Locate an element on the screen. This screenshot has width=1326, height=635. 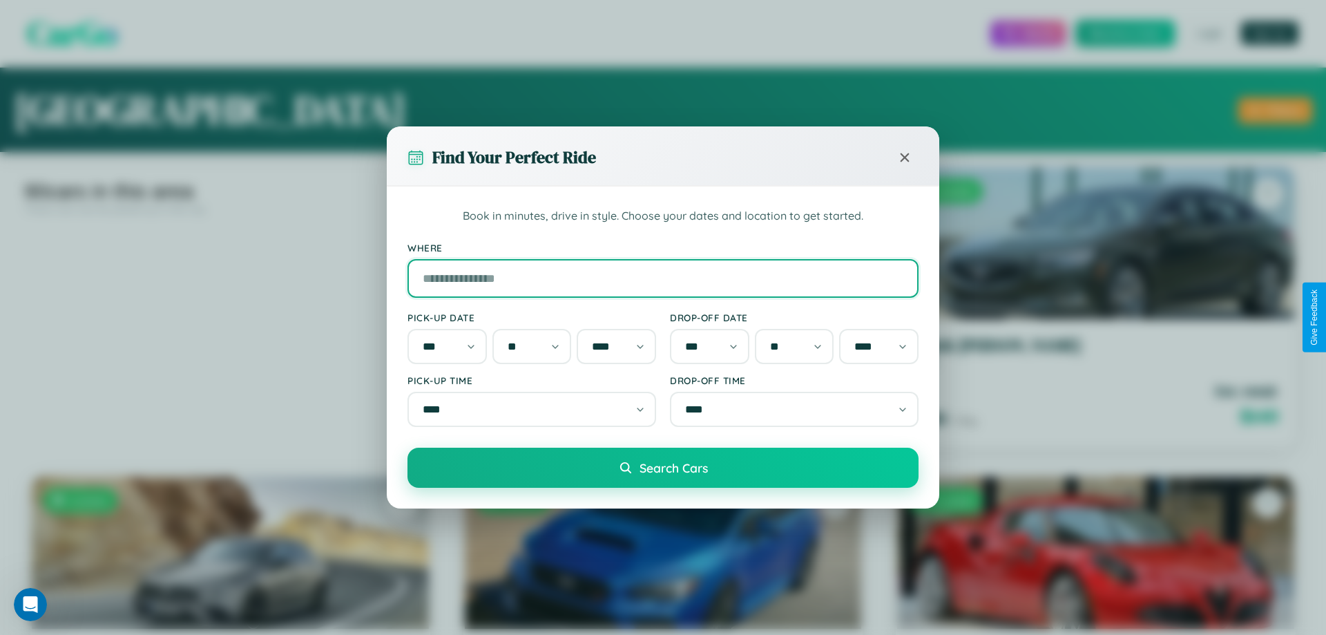
span: Search Cars is located at coordinates (673, 467).